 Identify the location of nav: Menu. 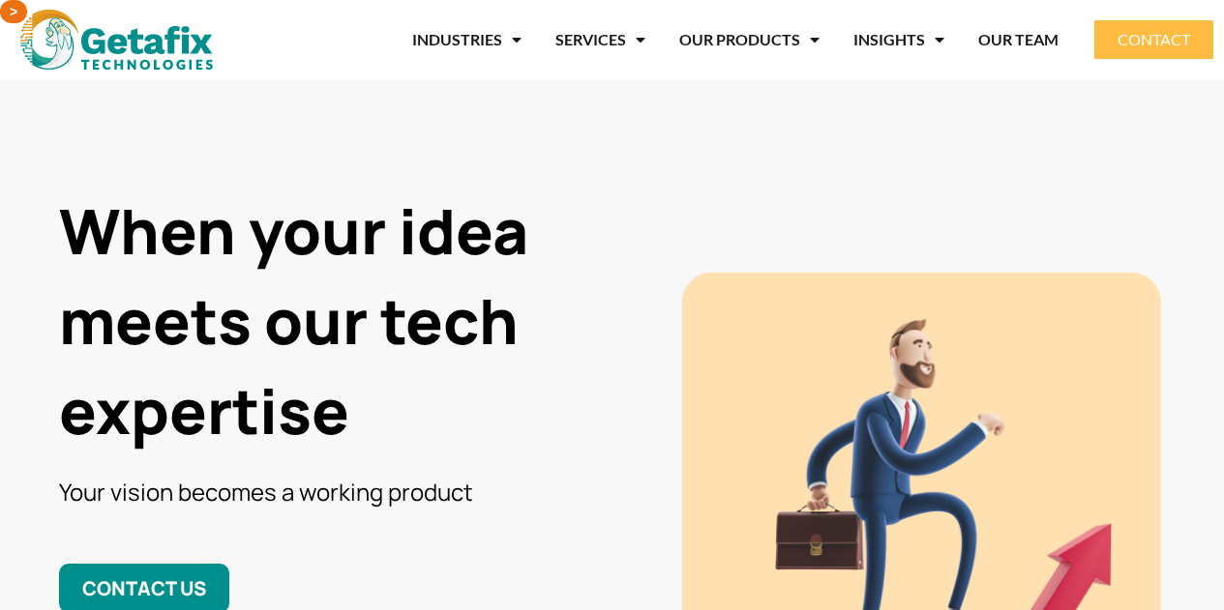
(650, 40).